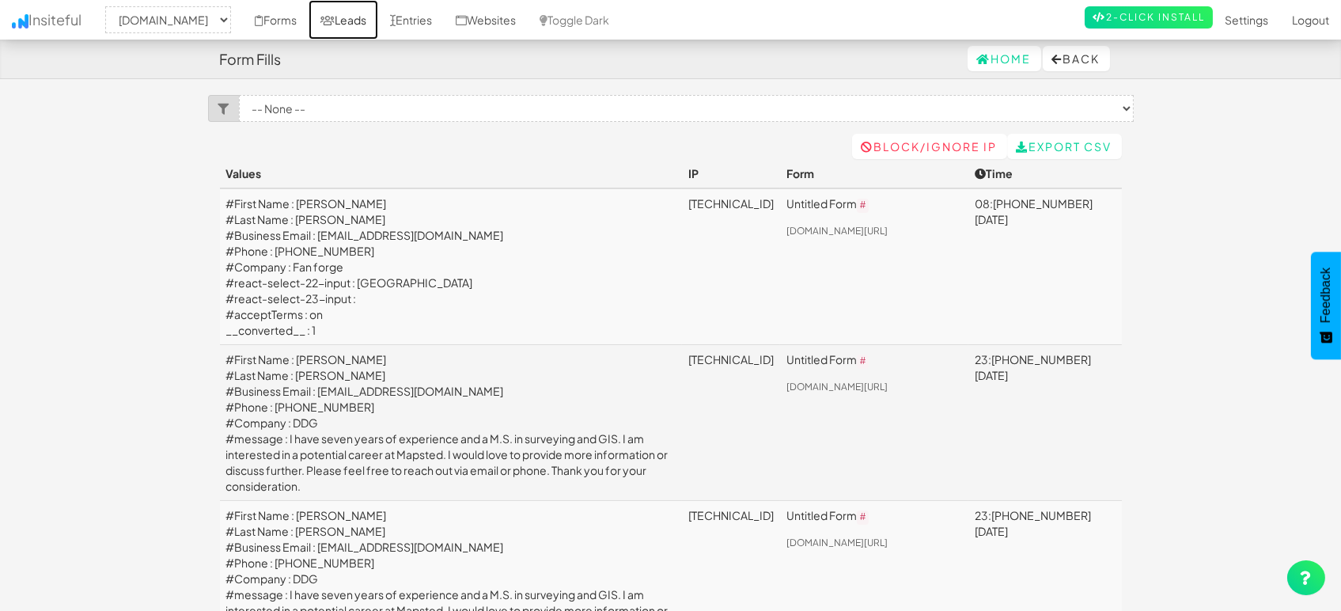 This screenshot has height=611, width=1341. Describe the element at coordinates (1326, 295) in the screenshot. I see `span: Feedback` at that location.